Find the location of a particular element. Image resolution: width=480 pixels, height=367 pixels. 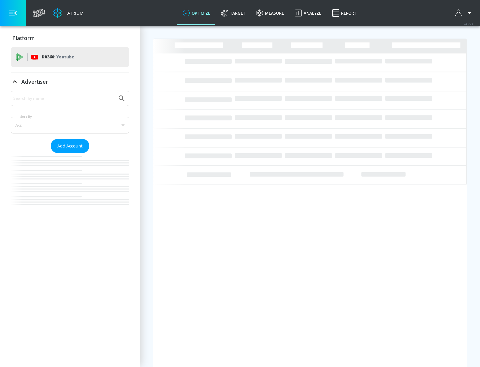

p: Advertiser is located at coordinates (35, 82).